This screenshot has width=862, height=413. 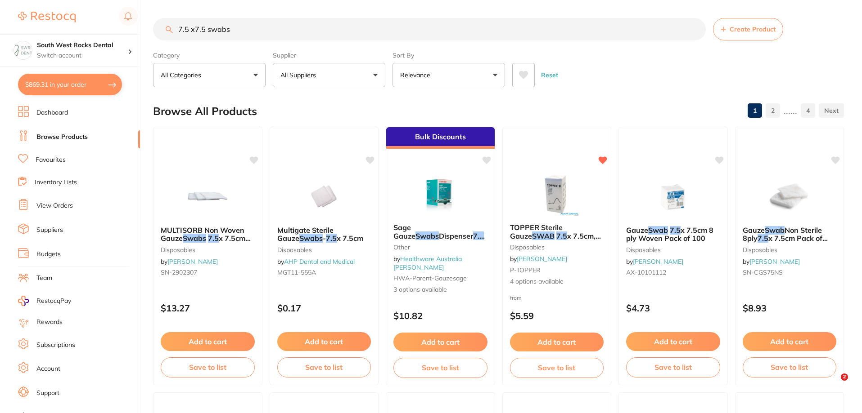 I want to click on span: 2, so click(x=844, y=377).